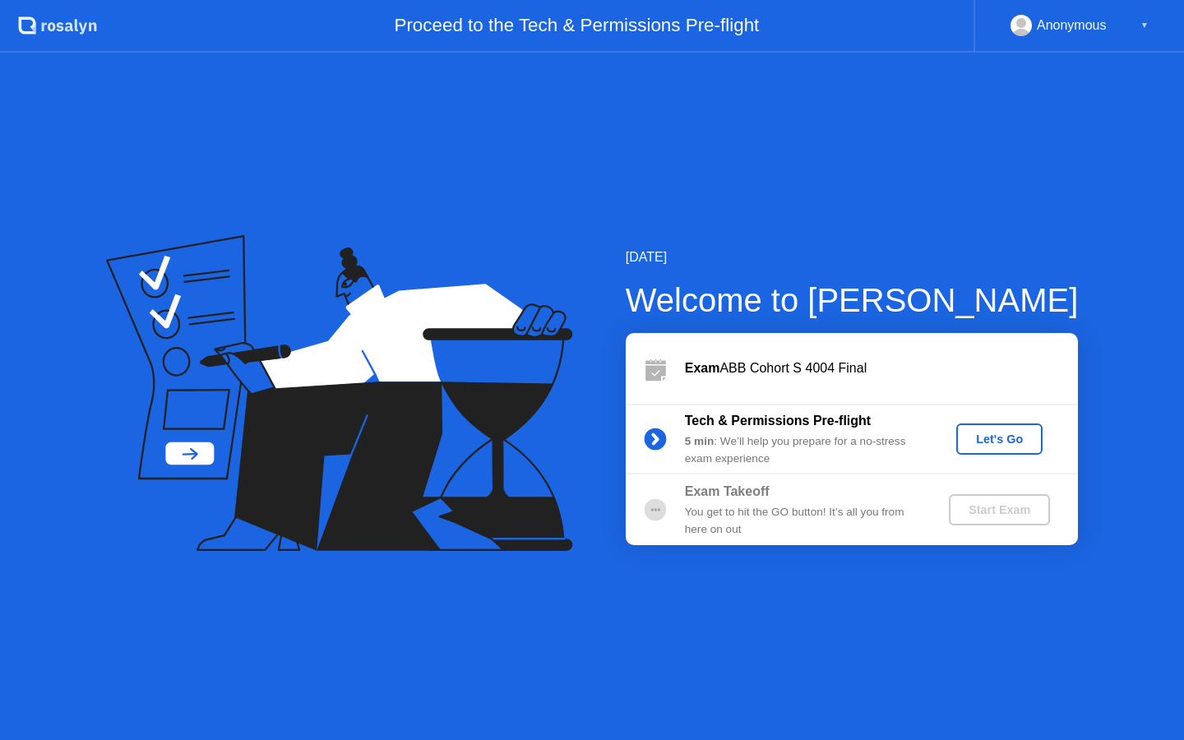 The width and height of the screenshot is (1184, 740). What do you see at coordinates (778, 420) in the screenshot?
I see `b: Tech & Permissions Pre-flight` at bounding box center [778, 420].